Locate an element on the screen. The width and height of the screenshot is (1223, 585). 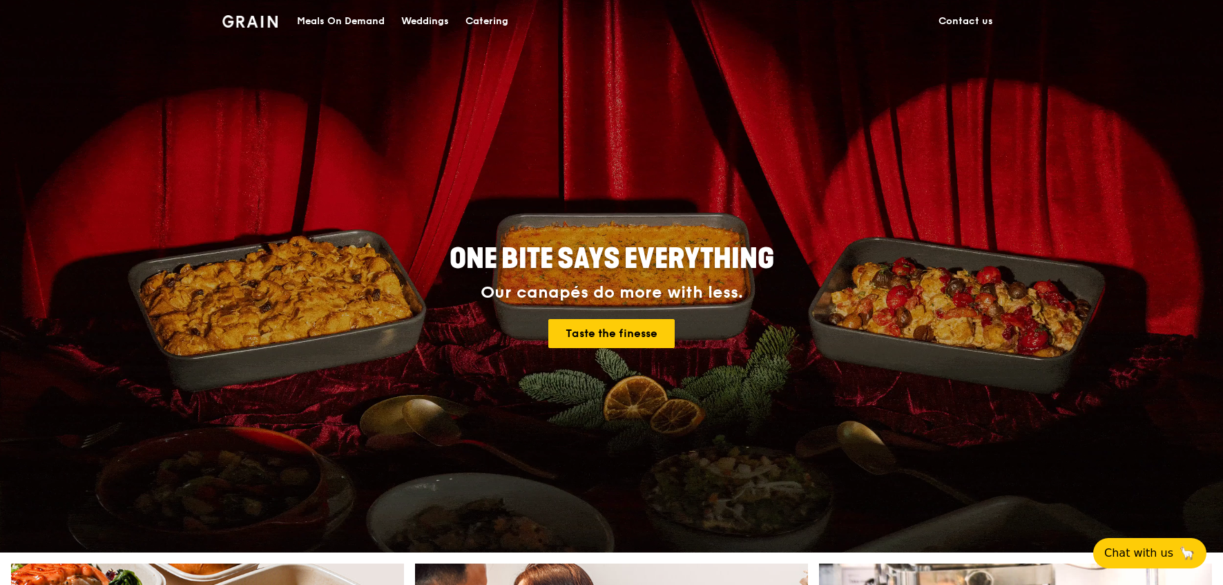
span: Chat with us is located at coordinates (1138, 553).